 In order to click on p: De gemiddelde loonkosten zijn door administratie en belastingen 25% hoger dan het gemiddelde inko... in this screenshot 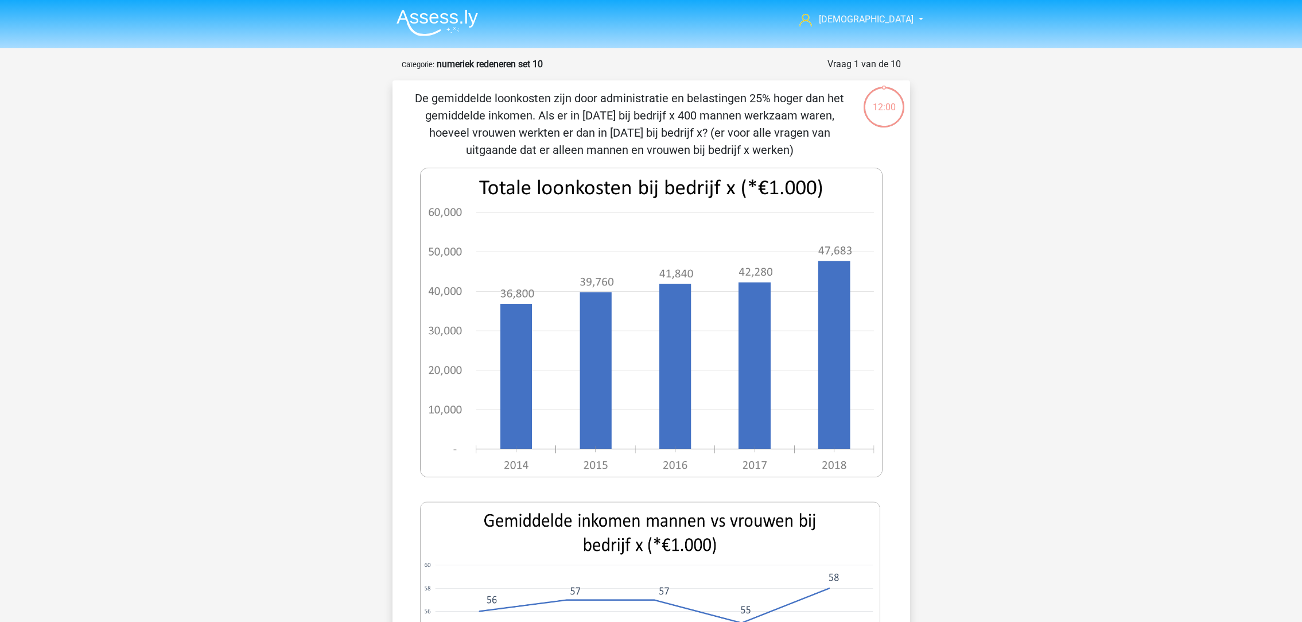, I will do `click(630, 124)`.